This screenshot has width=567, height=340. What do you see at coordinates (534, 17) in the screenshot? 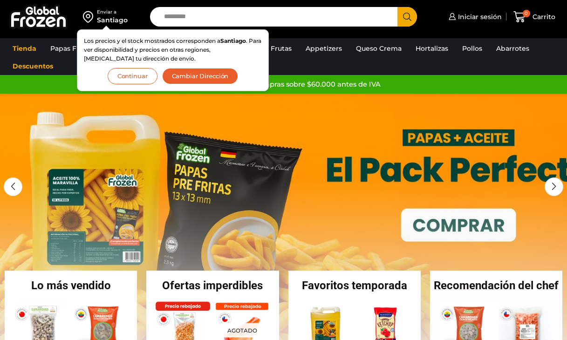
I see `a: 0 Carrito` at bounding box center [534, 17].